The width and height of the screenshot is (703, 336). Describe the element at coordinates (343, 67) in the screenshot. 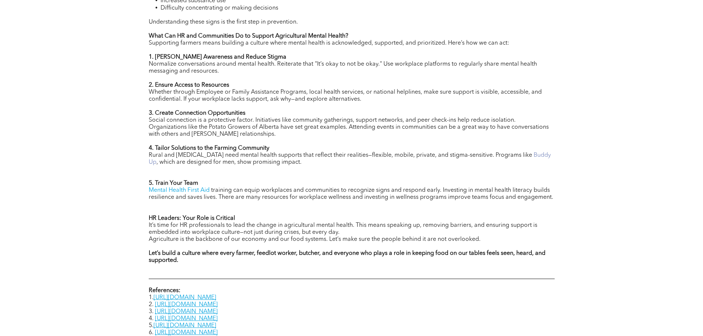

I see `span: Normalize conversations around mental health. Reiterate that "It’s okay to not be okay." Use work...` at that location.